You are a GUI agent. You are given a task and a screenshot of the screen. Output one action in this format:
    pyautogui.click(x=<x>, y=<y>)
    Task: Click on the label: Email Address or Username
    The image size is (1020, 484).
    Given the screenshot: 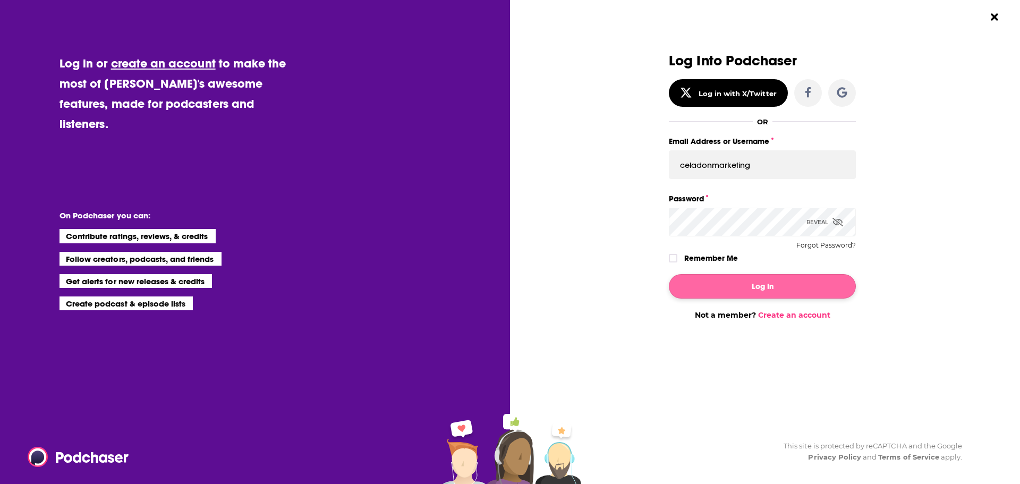 What is the action you would take?
    pyautogui.click(x=762, y=141)
    